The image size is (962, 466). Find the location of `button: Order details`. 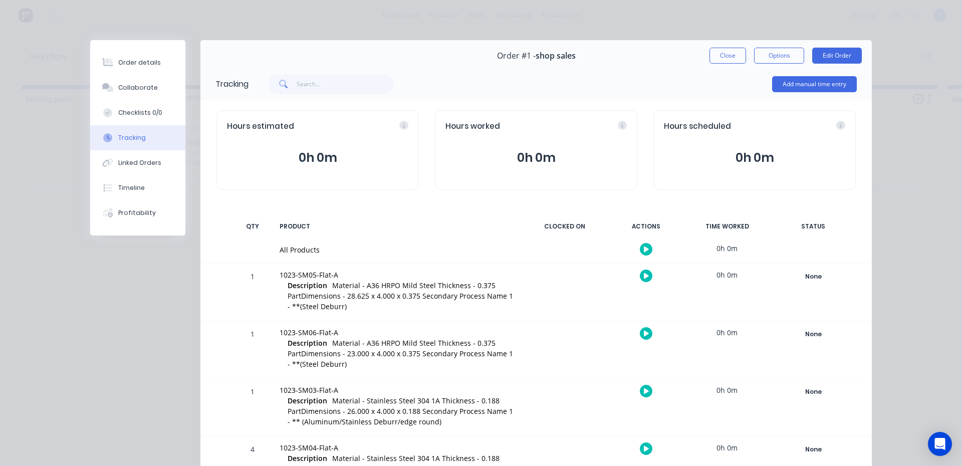

button: Order details is located at coordinates (138, 63).